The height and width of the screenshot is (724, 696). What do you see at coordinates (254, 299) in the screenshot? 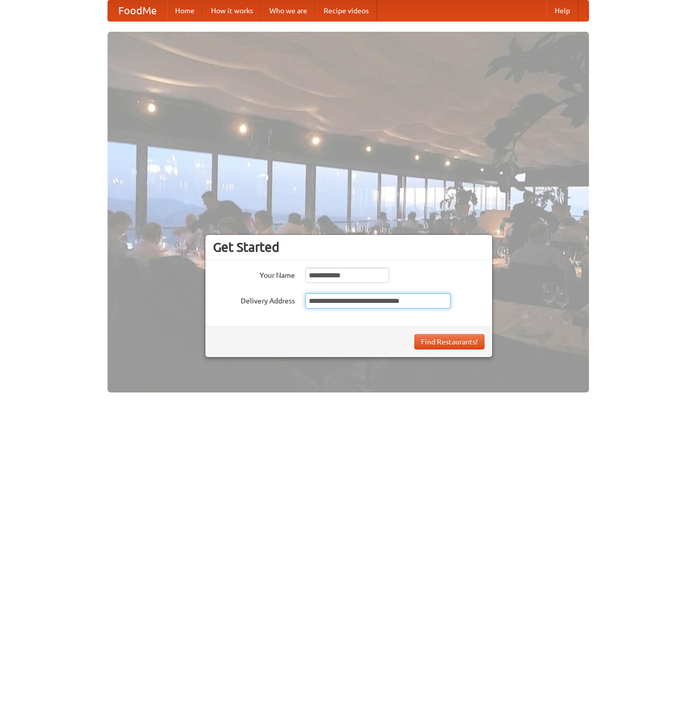
I see `label: Delivery Address` at bounding box center [254, 299].